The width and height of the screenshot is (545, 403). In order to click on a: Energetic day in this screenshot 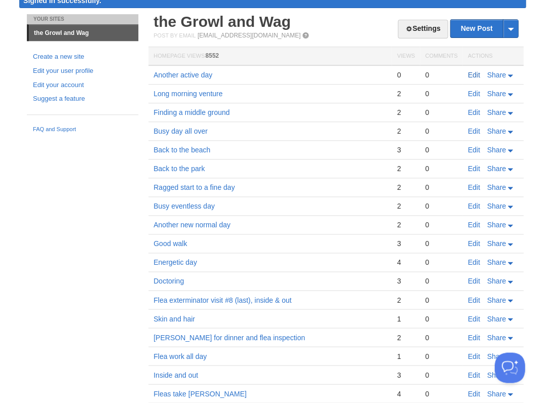, I will do `click(175, 263)`.